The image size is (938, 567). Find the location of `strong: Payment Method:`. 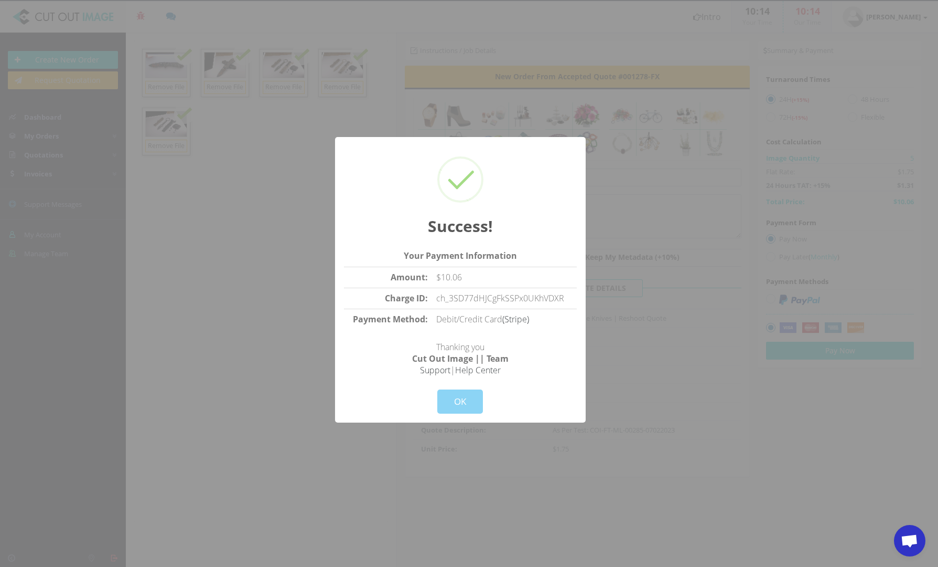

strong: Payment Method: is located at coordinates (390, 319).